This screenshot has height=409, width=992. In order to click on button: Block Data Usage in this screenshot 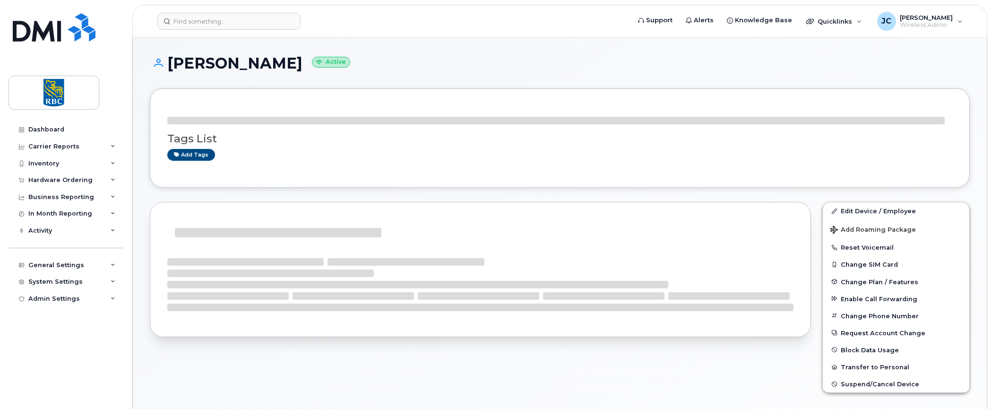, I will do `click(896, 350)`.